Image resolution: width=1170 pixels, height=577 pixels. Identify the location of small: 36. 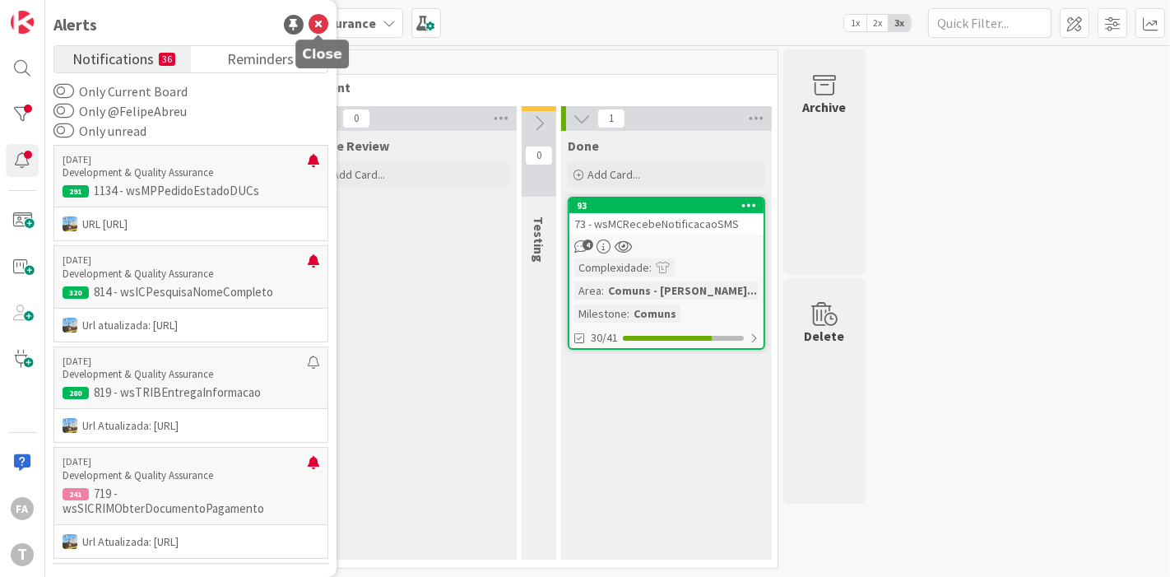
(167, 59).